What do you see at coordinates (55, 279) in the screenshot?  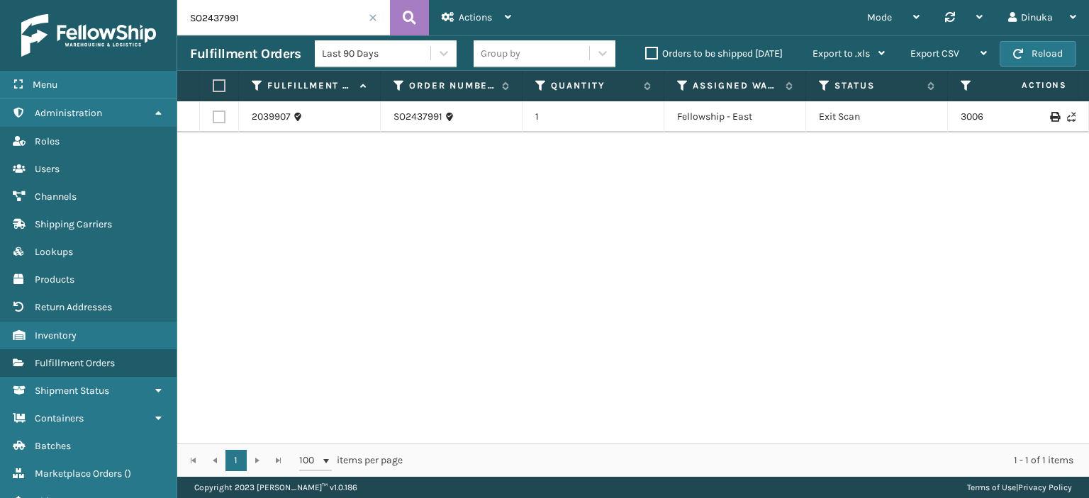 I see `span: Products` at bounding box center [55, 279].